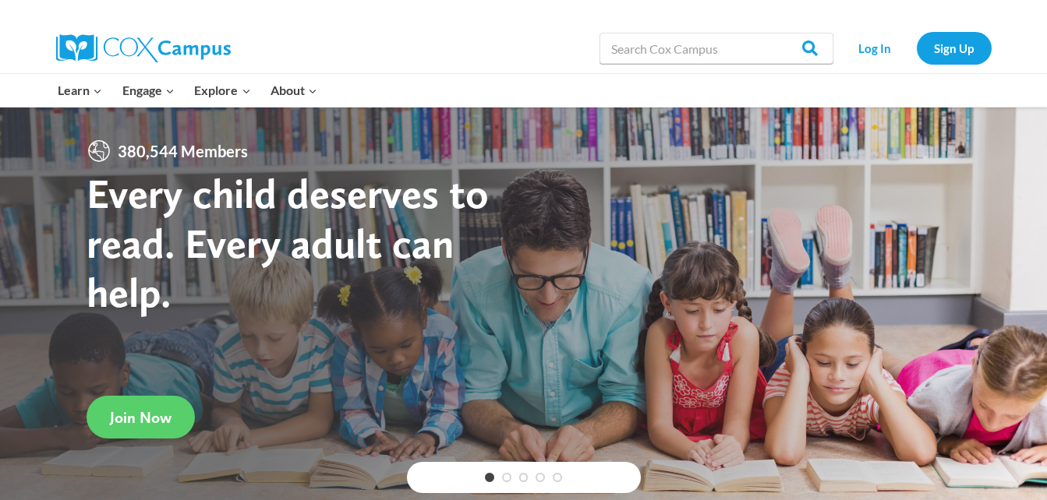  What do you see at coordinates (294, 90) in the screenshot?
I see `span: About` at bounding box center [294, 90].